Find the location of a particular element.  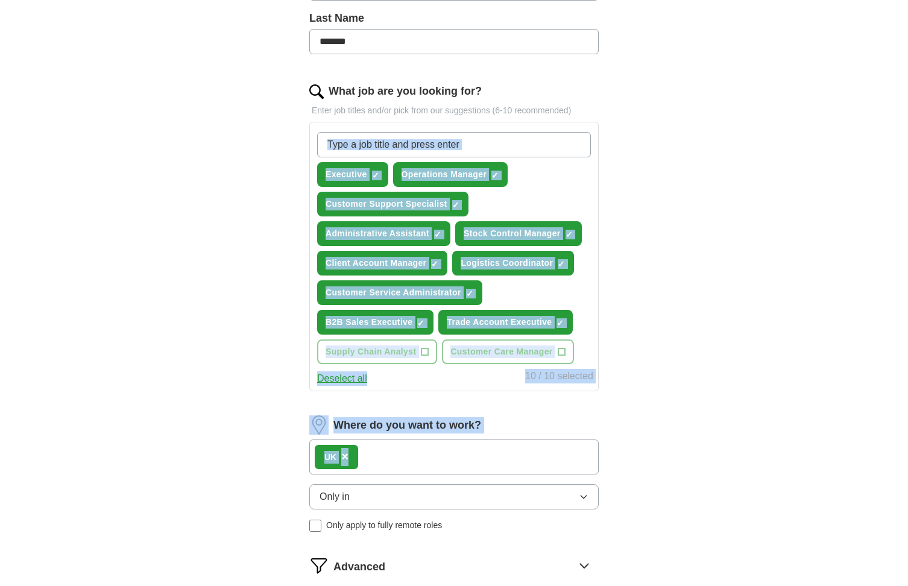

span: Trade Account Executive is located at coordinates (499, 322).